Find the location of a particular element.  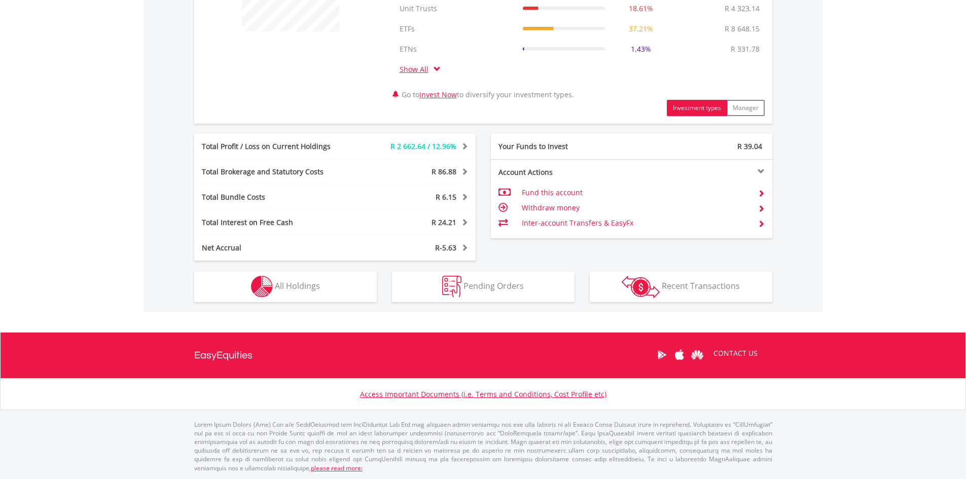

div: Net Accrual is located at coordinates (276, 248).